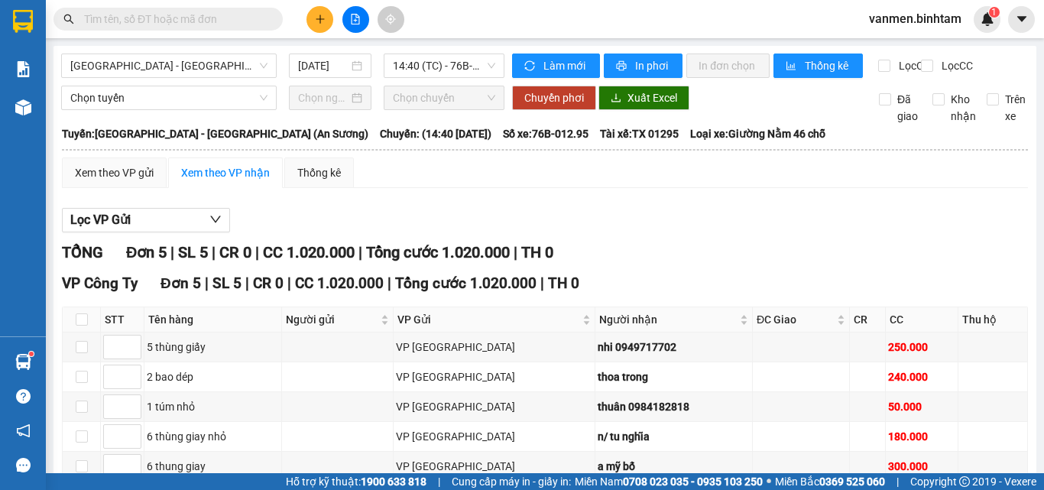 The image size is (1044, 490). Describe the element at coordinates (169, 66) in the screenshot. I see `span: Sài Gòn - Quảng Ngãi (An Sương)` at that location.